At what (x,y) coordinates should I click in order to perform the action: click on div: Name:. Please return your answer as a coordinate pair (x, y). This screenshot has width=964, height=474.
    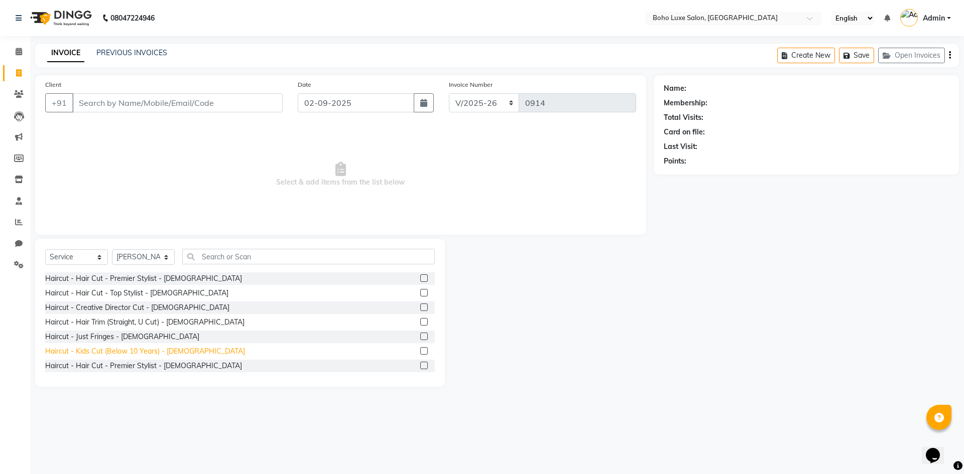
    Looking at the image, I should click on (675, 88).